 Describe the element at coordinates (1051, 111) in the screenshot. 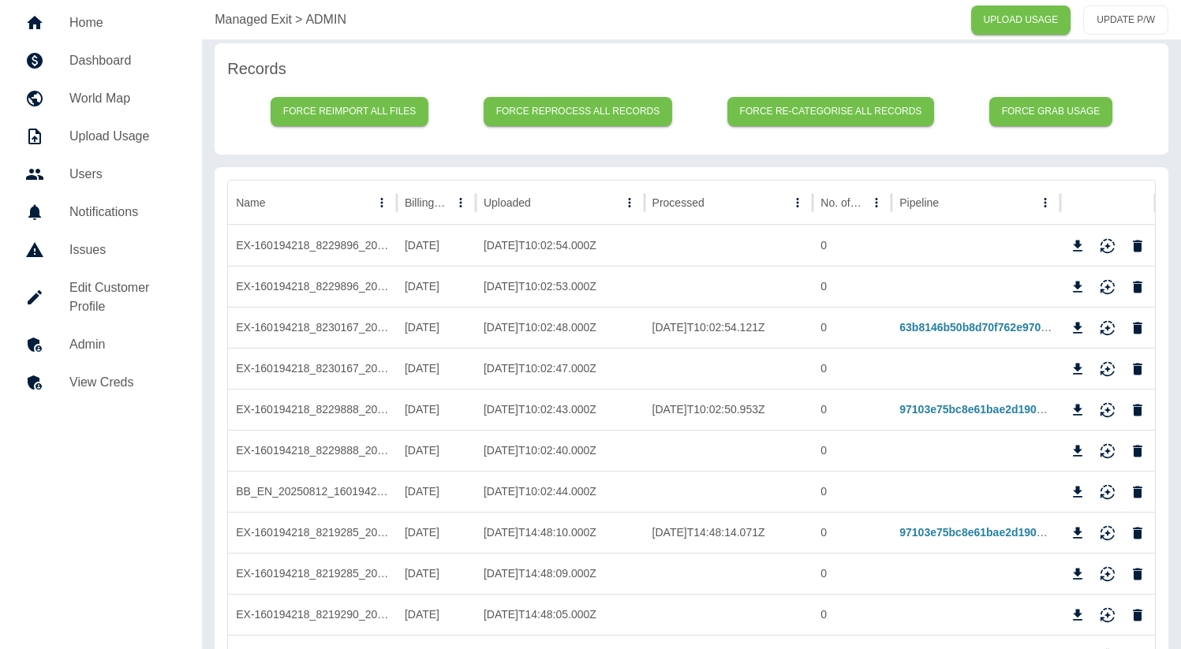

I see `button: Force grab usage` at that location.